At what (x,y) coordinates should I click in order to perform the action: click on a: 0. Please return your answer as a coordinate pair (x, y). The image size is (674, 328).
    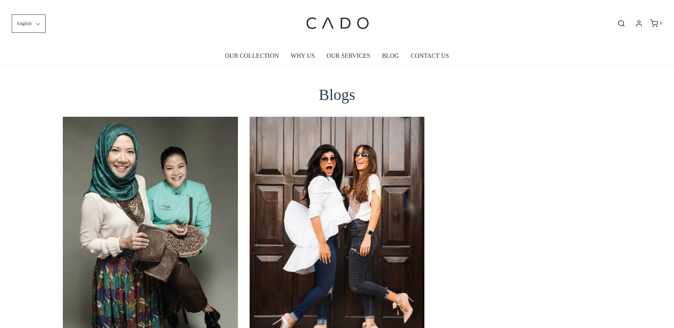
    Looking at the image, I should click on (655, 23).